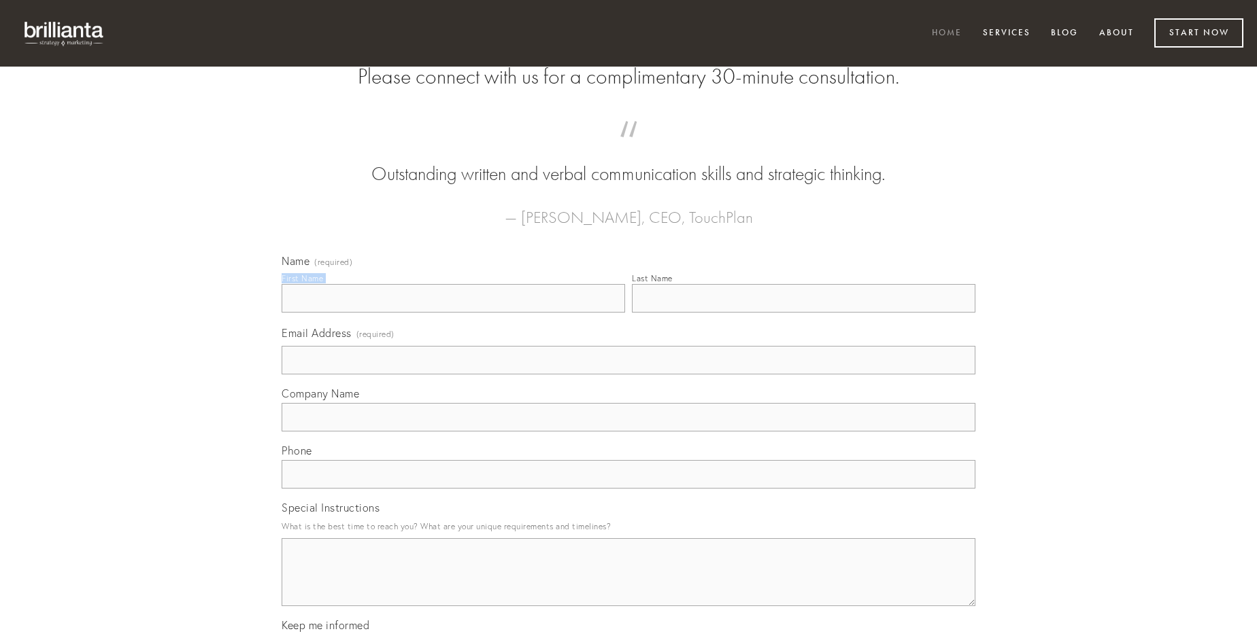  What do you see at coordinates (320, 394) in the screenshot?
I see `span: Company Name` at bounding box center [320, 394].